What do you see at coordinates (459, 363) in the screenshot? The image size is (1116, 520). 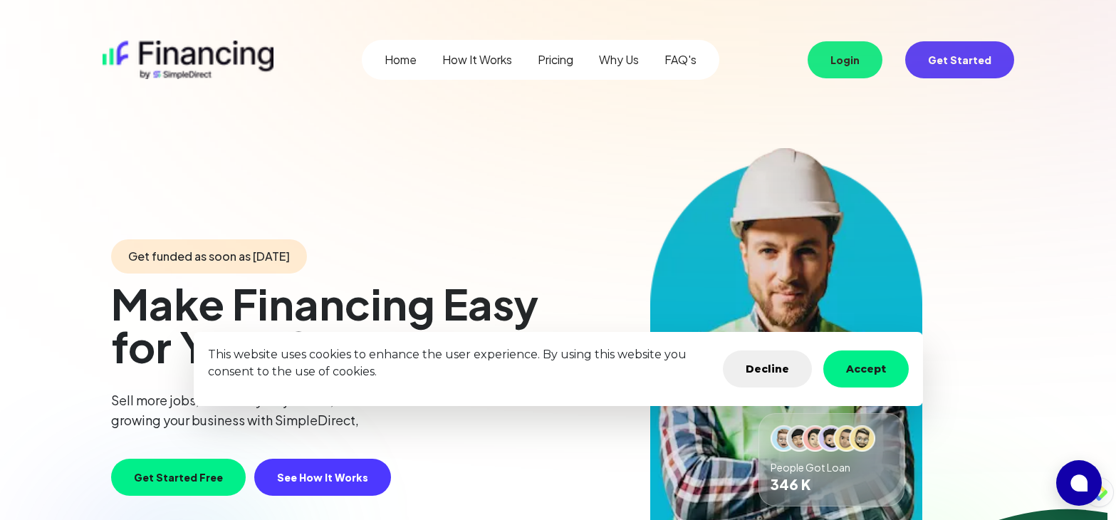 I see `p: This website uses cookies to enhance the user experience. By using this website you consent to th...` at bounding box center [459, 363].